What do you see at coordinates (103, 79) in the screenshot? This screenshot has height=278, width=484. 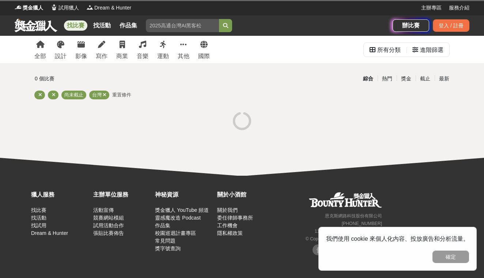 I see `div: 0 個比賽` at bounding box center [103, 79].